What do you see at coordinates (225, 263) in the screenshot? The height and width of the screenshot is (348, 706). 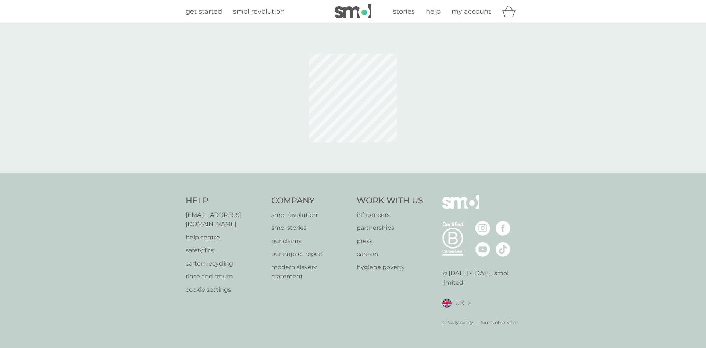 I see `p: carton recycling` at bounding box center [225, 263].